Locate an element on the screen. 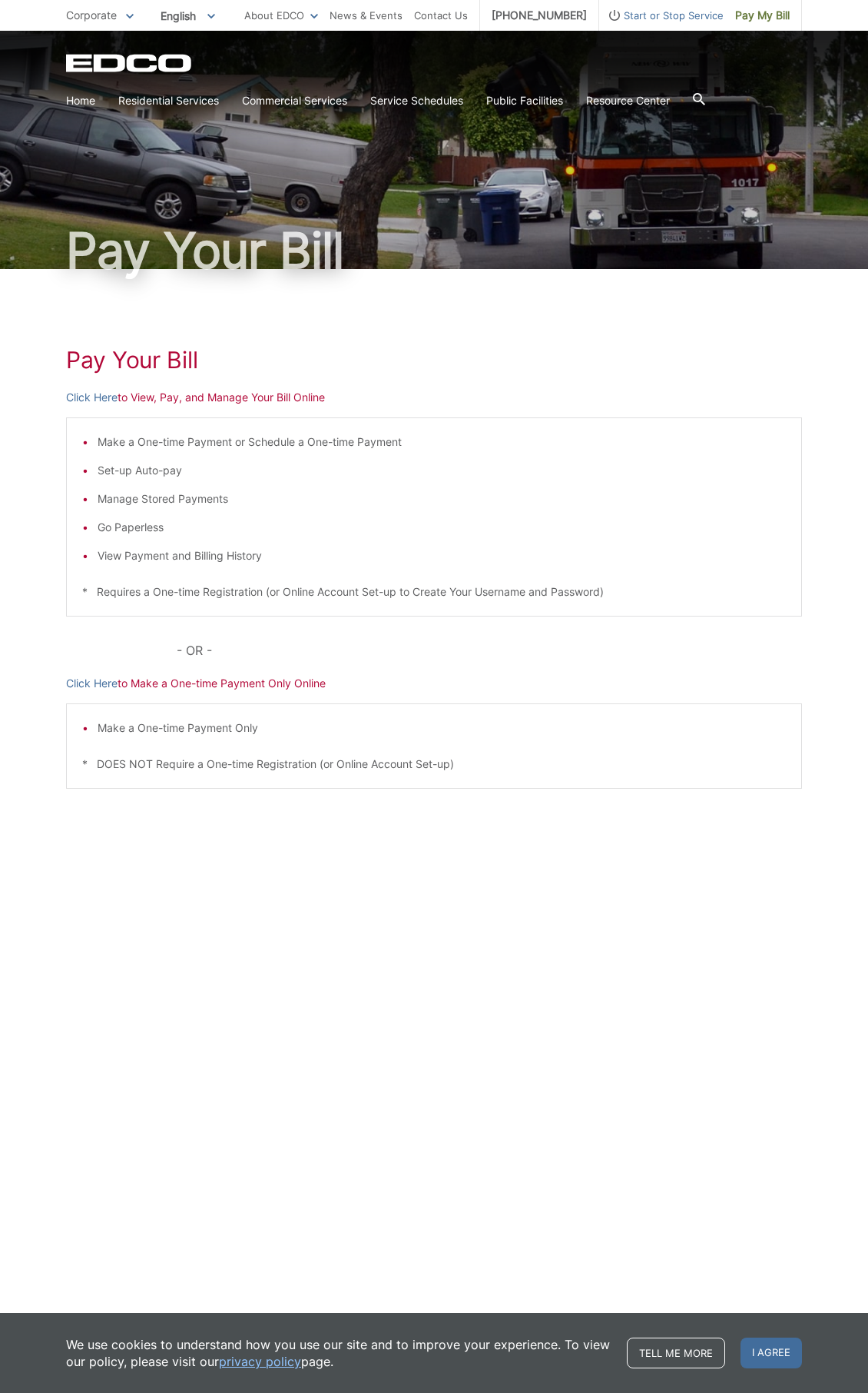 This screenshot has width=868, height=1393. span: I agree is located at coordinates (771, 1353).